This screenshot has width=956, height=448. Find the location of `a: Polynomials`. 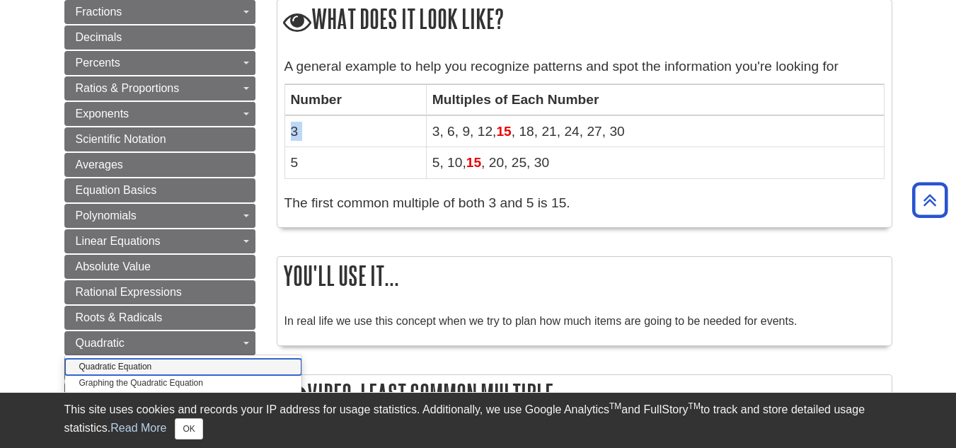

a: Polynomials is located at coordinates (160, 216).